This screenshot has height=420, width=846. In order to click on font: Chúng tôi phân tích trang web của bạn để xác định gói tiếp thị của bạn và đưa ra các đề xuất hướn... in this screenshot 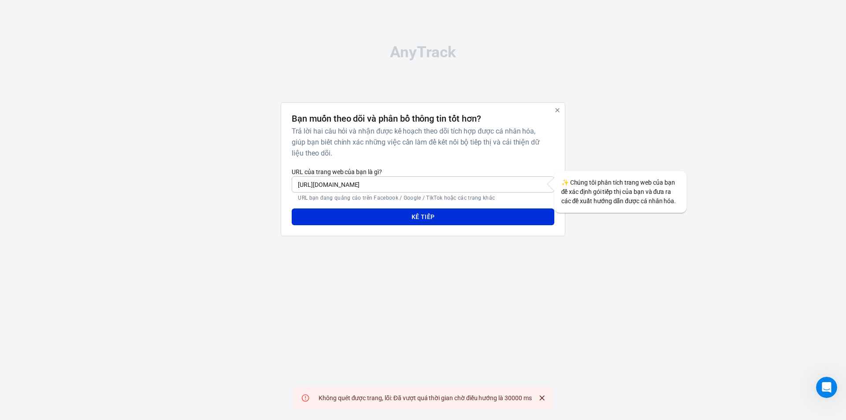, I will do `click(619, 192)`.